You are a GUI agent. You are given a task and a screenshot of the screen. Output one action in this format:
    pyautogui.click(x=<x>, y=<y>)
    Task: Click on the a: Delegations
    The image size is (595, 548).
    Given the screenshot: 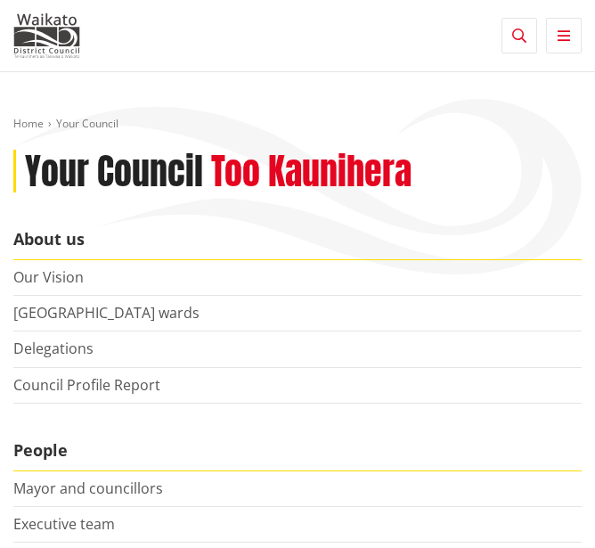 What is the action you would take?
    pyautogui.click(x=53, y=348)
    